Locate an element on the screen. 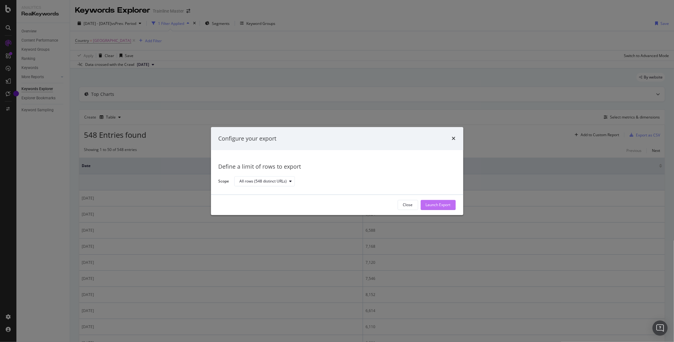 This screenshot has width=674, height=342. div: Launch Export is located at coordinates (438, 205).